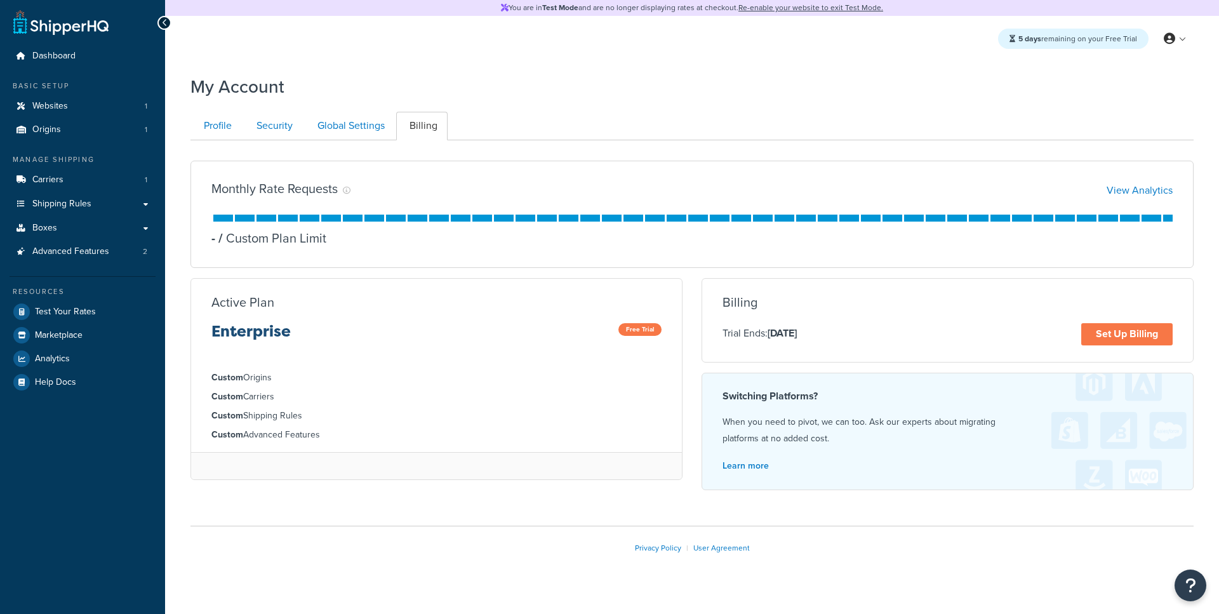 This screenshot has width=1219, height=614. What do you see at coordinates (83, 56) in the screenshot?
I see `li: Dashboard` at bounding box center [83, 56].